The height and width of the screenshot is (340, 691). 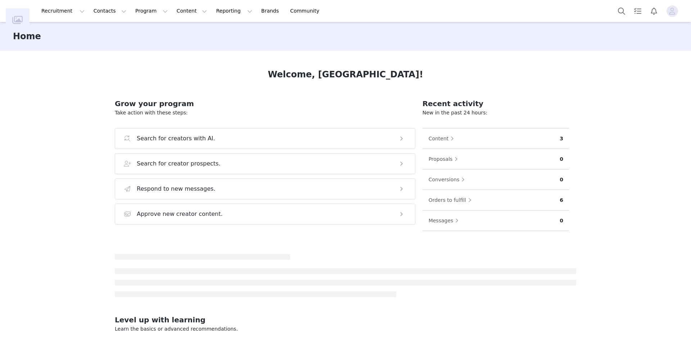 What do you see at coordinates (561, 139) in the screenshot?
I see `p: 3` at bounding box center [561, 139].